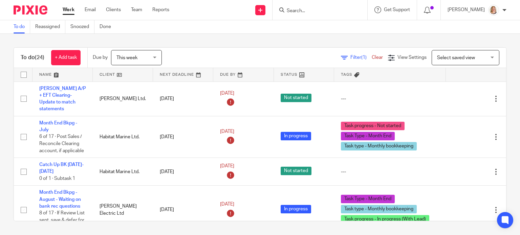 The height and width of the screenshot is (235, 520). Describe the element at coordinates (82, 27) in the screenshot. I see `a: Snoozed` at that location.